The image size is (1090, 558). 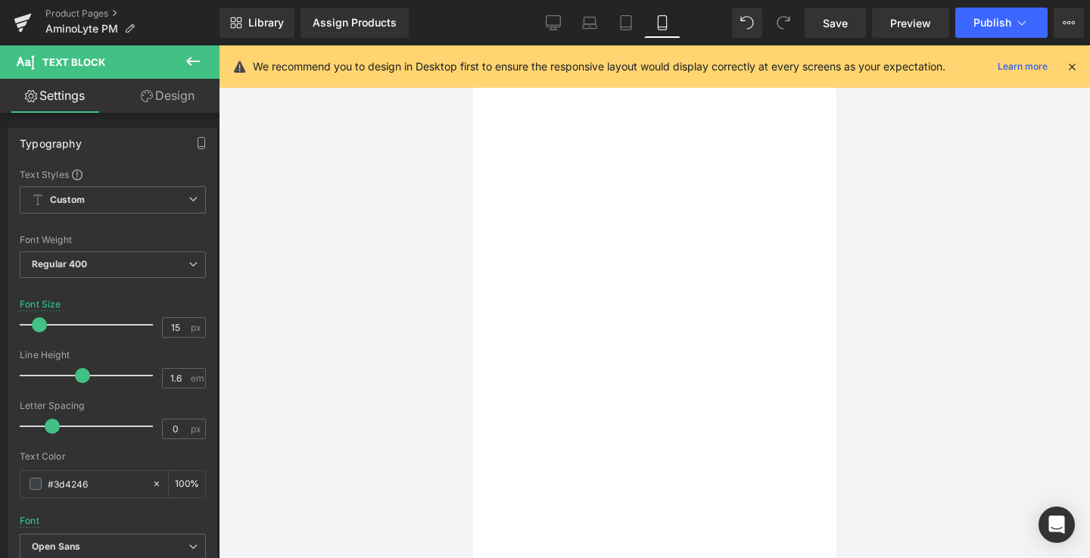 What do you see at coordinates (554, 23) in the screenshot?
I see `a: Desktop` at bounding box center [554, 23].